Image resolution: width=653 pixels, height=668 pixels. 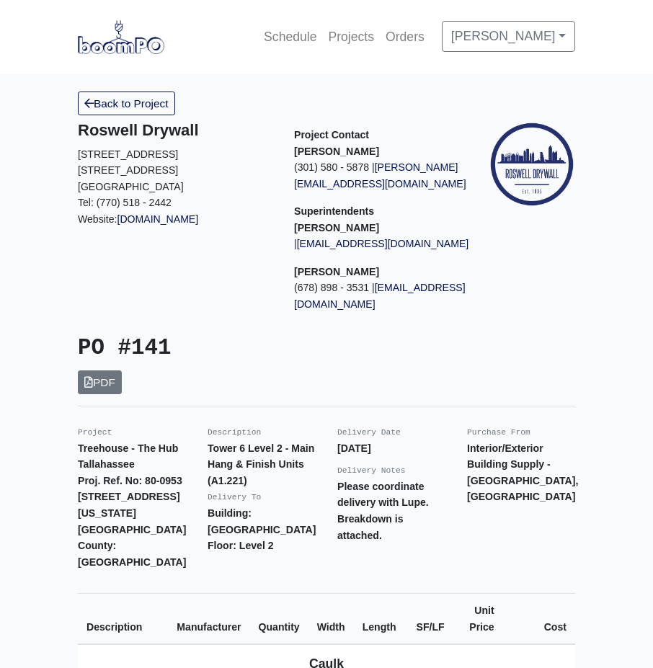 I want to click on div: Website:, so click(x=175, y=174).